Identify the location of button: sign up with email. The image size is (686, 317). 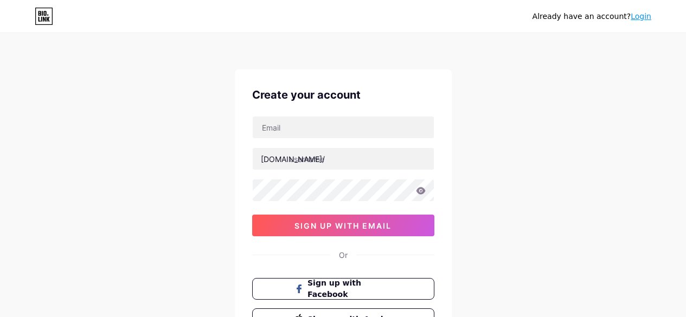
(343, 225).